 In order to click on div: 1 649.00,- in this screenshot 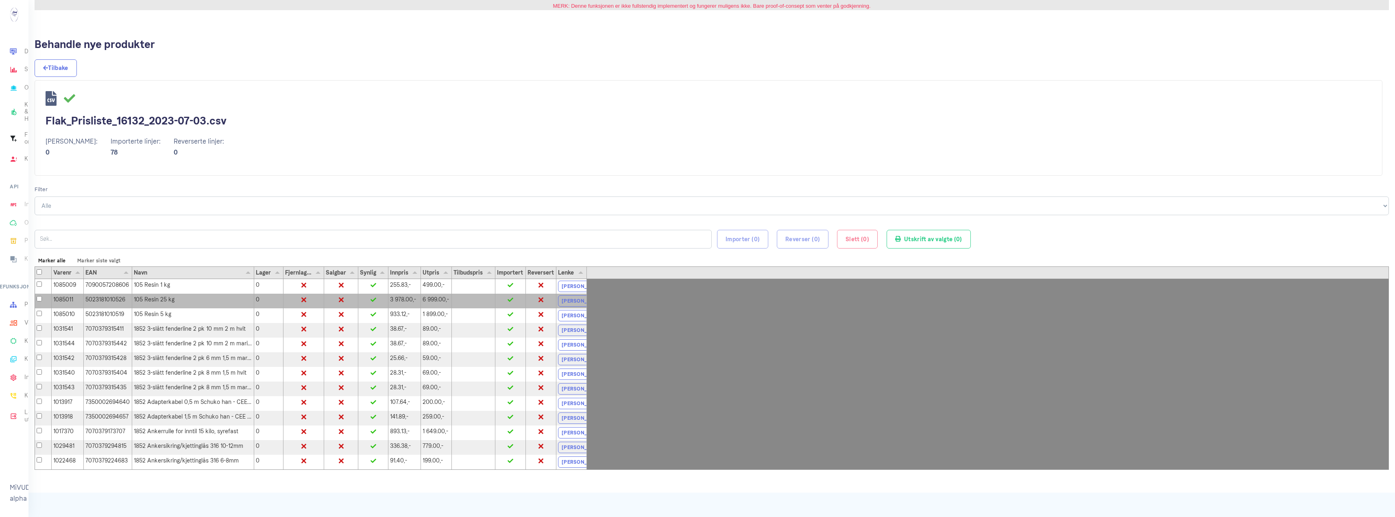, I will do `click(436, 433)`.